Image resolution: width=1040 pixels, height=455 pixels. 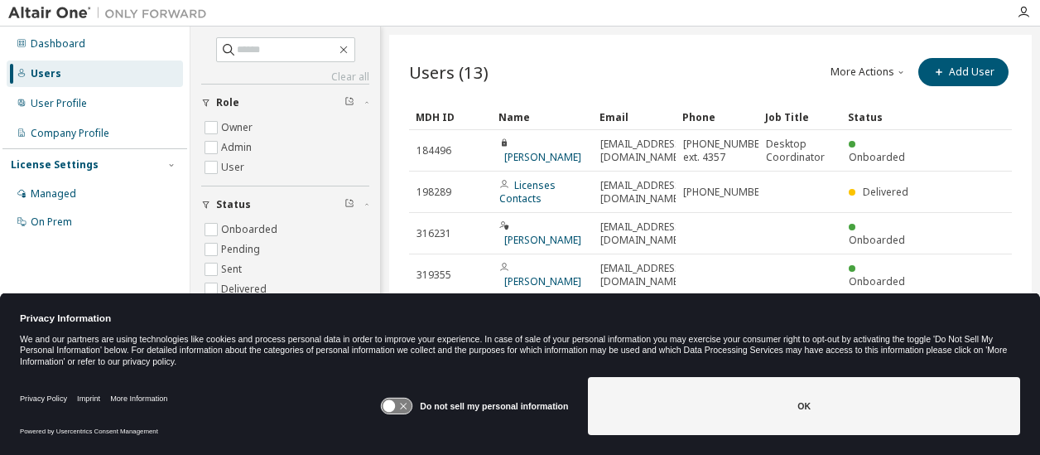 I want to click on img: Altair One, so click(x=112, y=13).